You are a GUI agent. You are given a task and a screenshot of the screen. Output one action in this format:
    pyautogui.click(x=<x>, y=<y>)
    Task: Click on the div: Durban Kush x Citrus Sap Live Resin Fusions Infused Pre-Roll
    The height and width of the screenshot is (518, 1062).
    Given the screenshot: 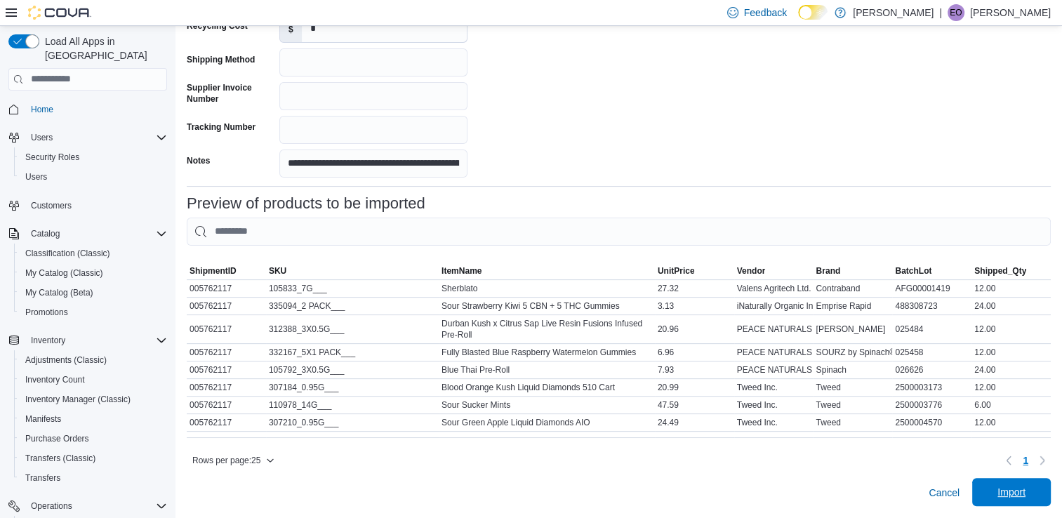 What is the action you would take?
    pyautogui.click(x=547, y=329)
    